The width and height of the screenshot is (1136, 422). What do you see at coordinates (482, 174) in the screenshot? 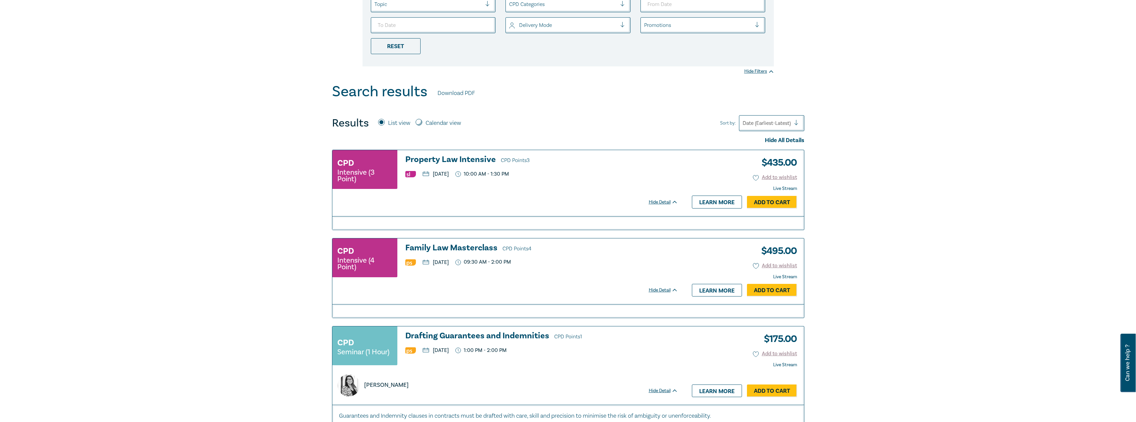
I see `p: 10:00 AM - 1:30 PM` at bounding box center [482, 174].